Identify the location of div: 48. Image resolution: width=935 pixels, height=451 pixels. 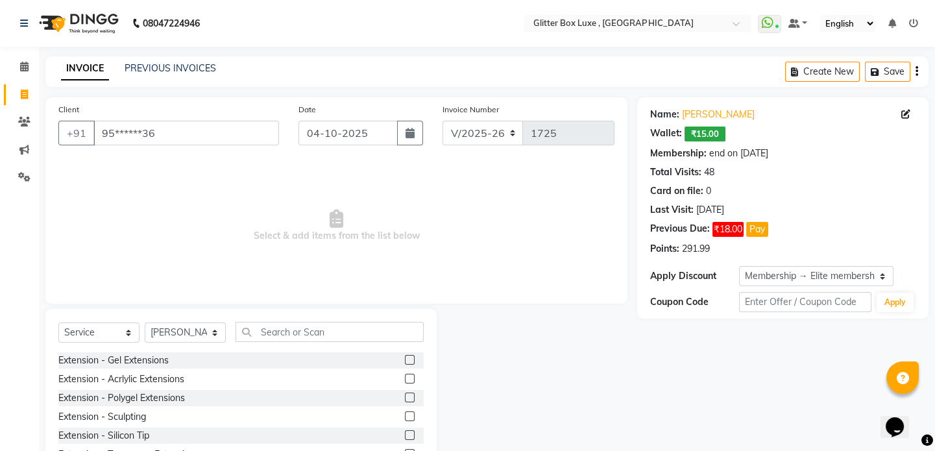
(709, 172).